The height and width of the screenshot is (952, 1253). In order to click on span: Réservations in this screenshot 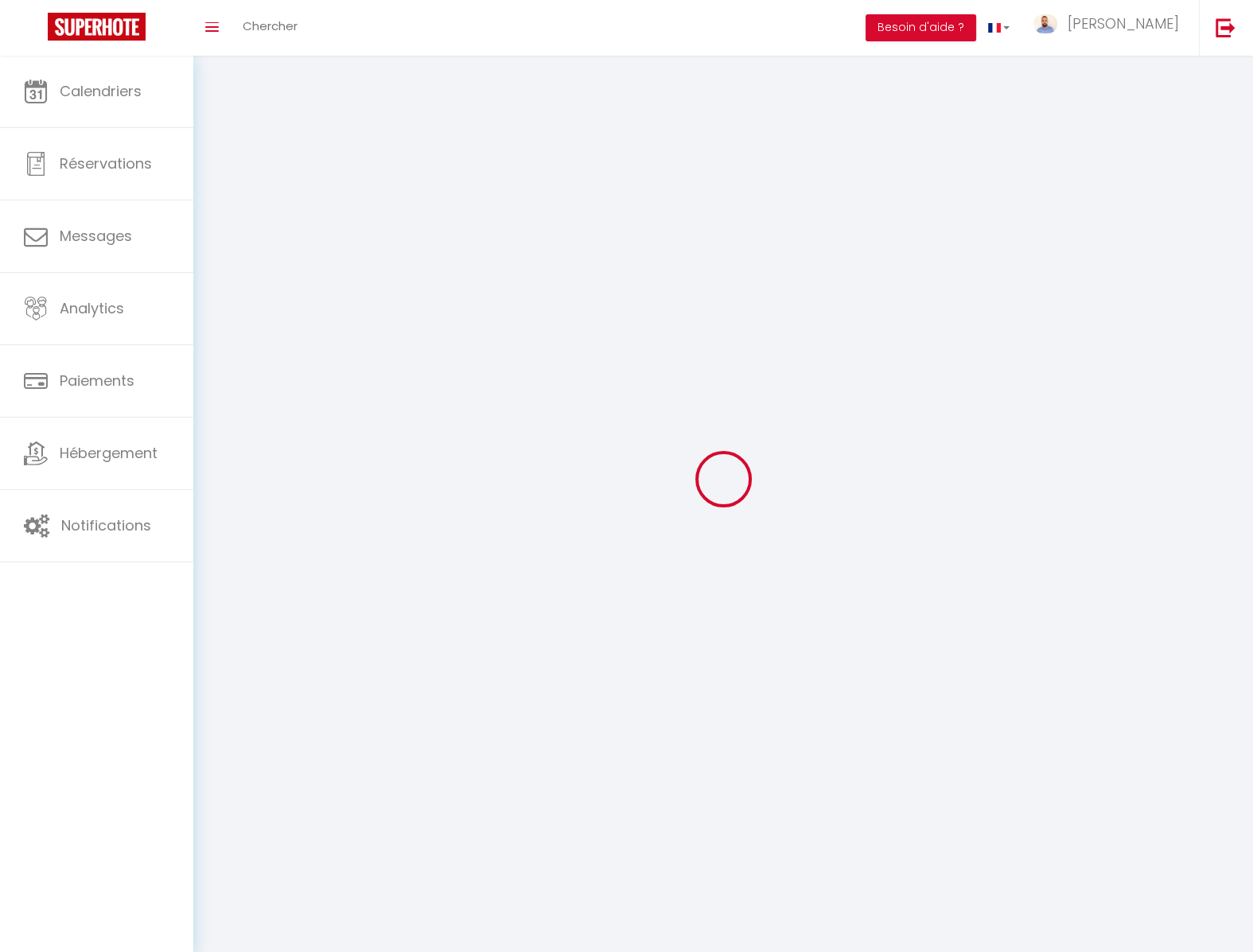, I will do `click(105, 163)`.